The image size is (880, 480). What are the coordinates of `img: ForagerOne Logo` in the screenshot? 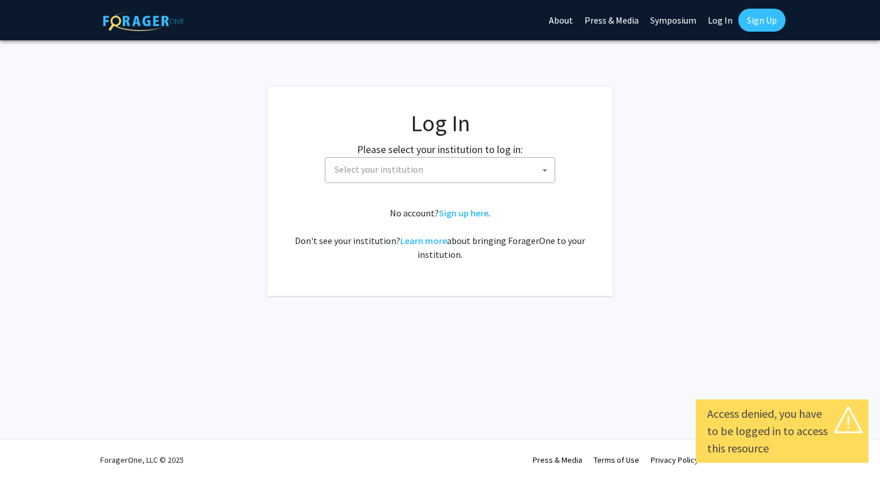 It's located at (143, 21).